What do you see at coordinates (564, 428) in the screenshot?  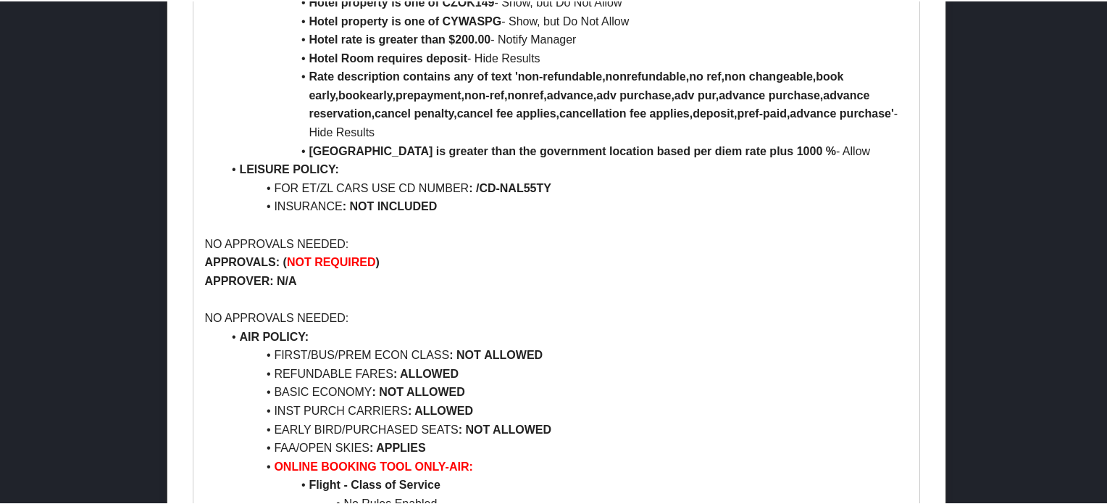 I see `li: EARLY BIRD/PURCHASED SEATS` at bounding box center [564, 428].